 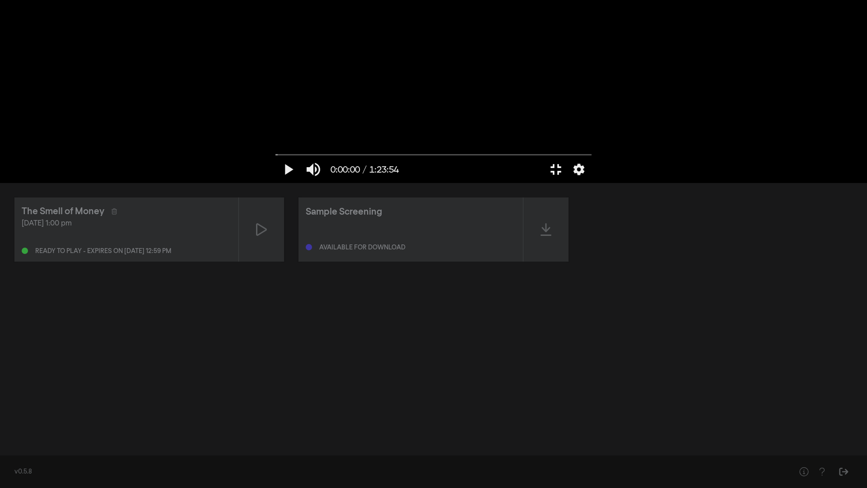 What do you see at coordinates (362, 247) in the screenshot?
I see `div: Available for download` at bounding box center [362, 247].